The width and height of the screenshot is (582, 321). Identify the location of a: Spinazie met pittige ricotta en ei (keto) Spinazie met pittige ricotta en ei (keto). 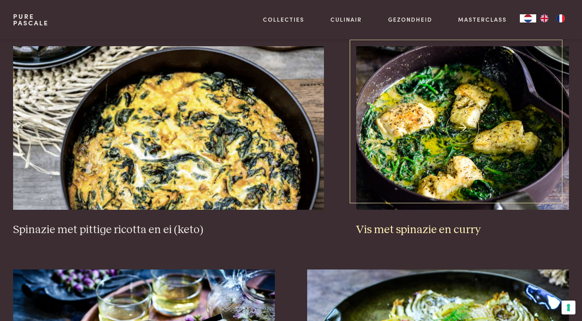
(169, 142).